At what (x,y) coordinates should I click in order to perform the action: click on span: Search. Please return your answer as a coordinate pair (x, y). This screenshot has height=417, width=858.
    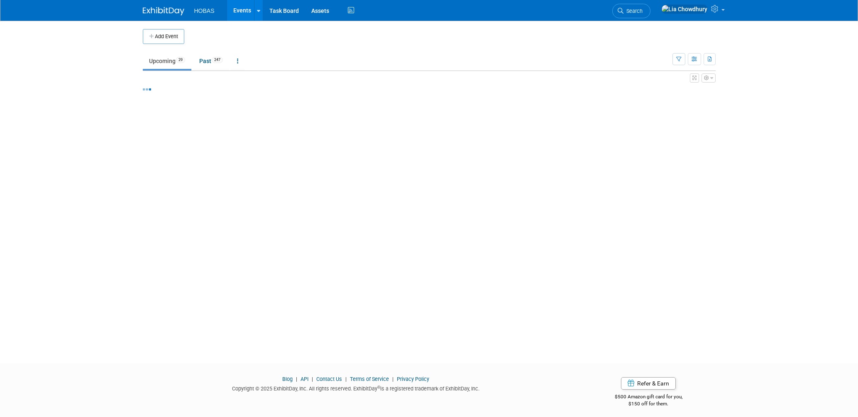
    Looking at the image, I should click on (633, 11).